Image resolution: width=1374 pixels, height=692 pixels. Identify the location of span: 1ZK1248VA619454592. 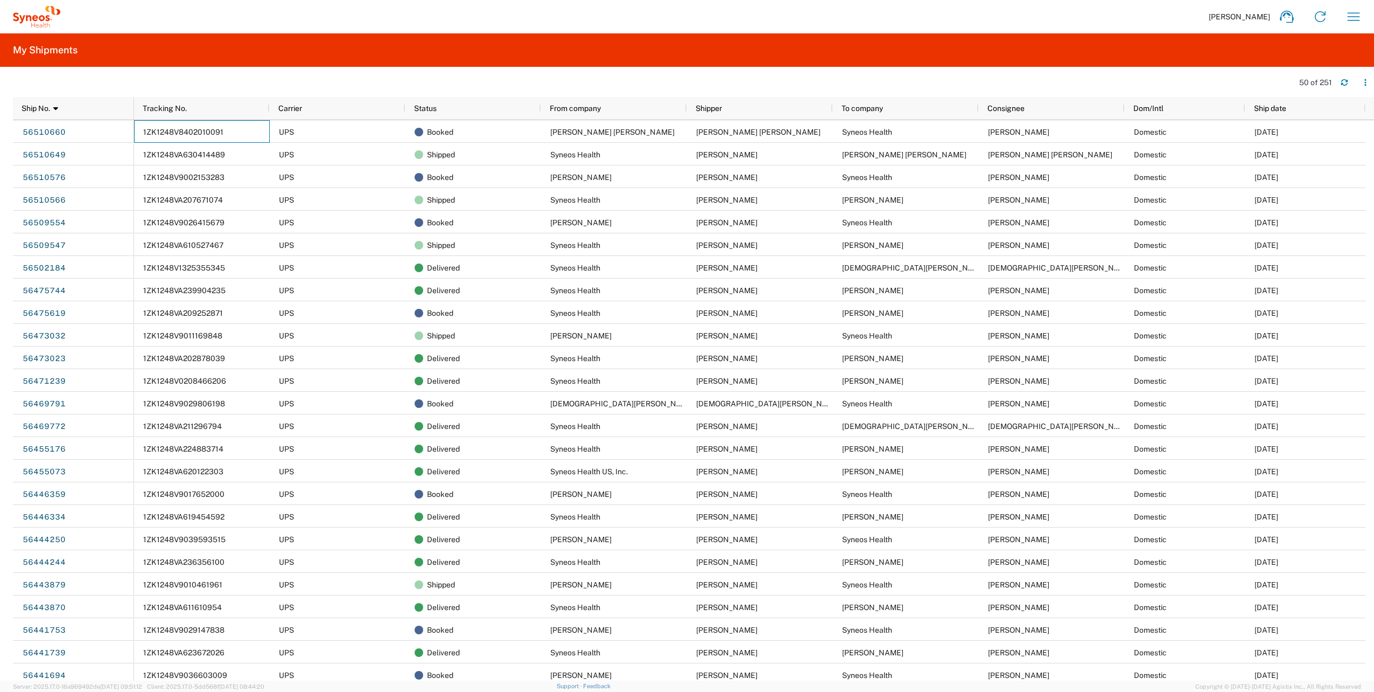
(184, 516).